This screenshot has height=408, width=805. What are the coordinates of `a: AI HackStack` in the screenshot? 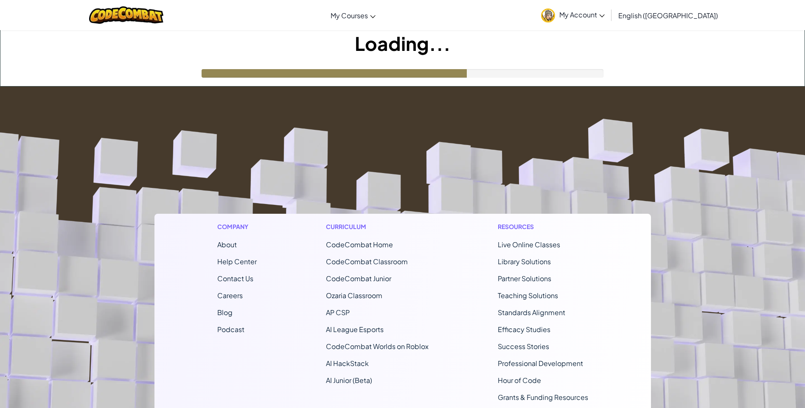 It's located at (347, 363).